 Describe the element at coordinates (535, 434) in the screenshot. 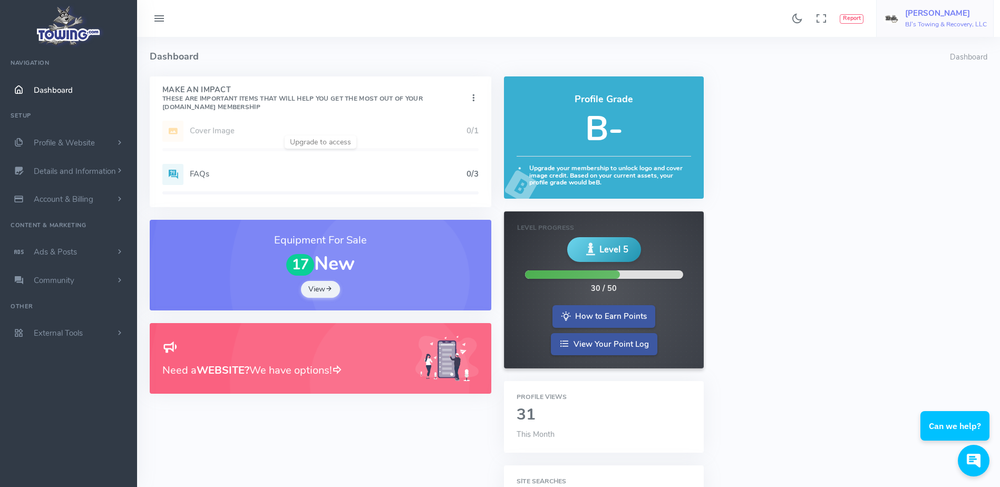

I see `span: This Month` at that location.